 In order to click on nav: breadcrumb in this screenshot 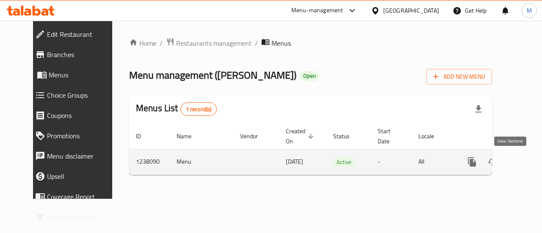, I will do `click(310, 43)`.